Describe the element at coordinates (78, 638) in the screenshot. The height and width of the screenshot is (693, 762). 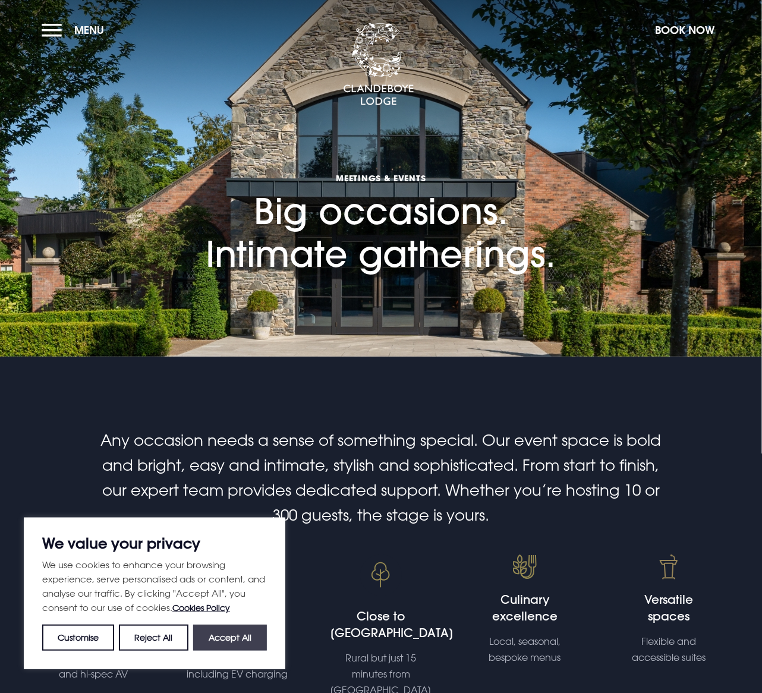
I see `button: Customise` at that location.